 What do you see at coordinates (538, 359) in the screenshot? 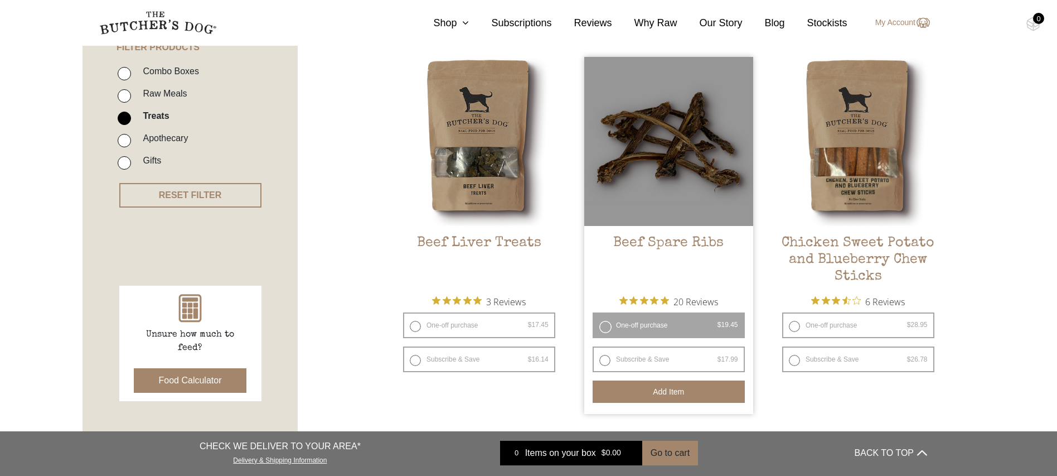
I see `bdi: 16.14` at bounding box center [538, 359].